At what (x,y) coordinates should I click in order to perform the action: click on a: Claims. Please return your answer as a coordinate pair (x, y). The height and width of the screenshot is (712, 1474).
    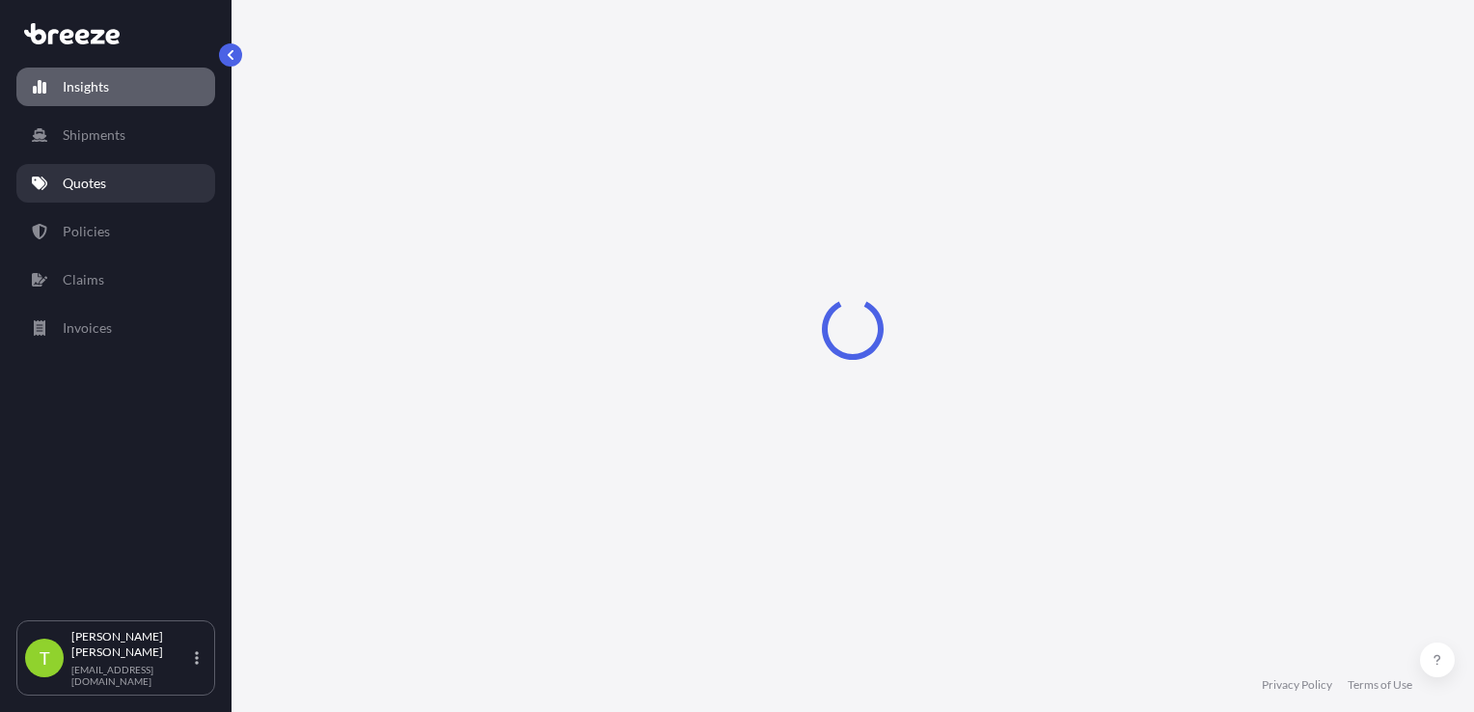
    Looking at the image, I should click on (116, 280).